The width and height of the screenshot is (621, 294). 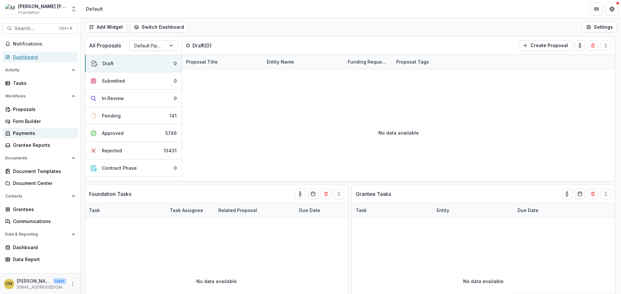 What do you see at coordinates (43, 183) in the screenshot?
I see `div: Document Center` at bounding box center [43, 183].